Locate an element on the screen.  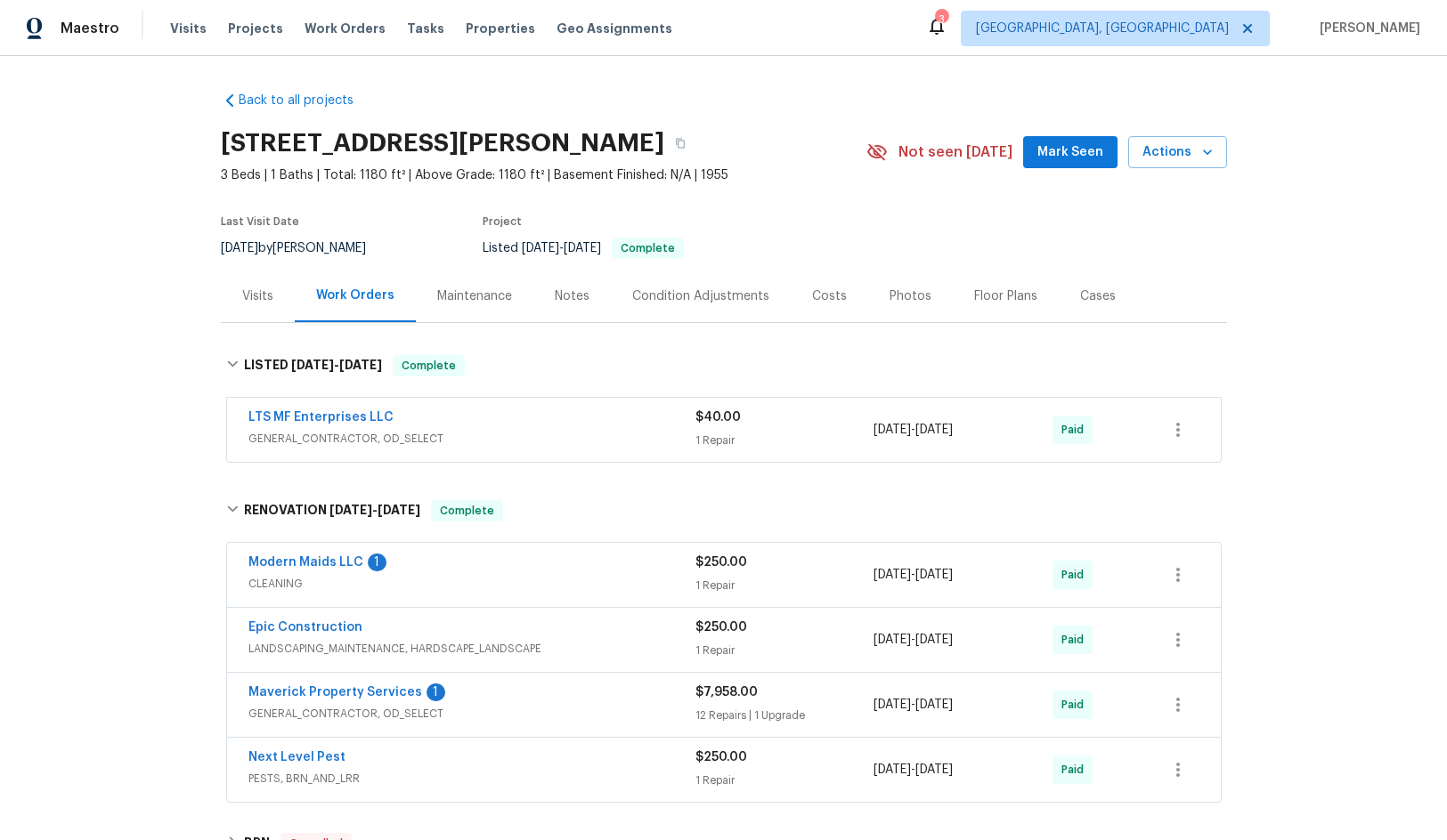
span: 3 Beds | 1 Baths | Total: 1180 ft² | Above Grade: 1180 ft² | Basement Finished: N/A | 1955 is located at coordinates (543, 176).